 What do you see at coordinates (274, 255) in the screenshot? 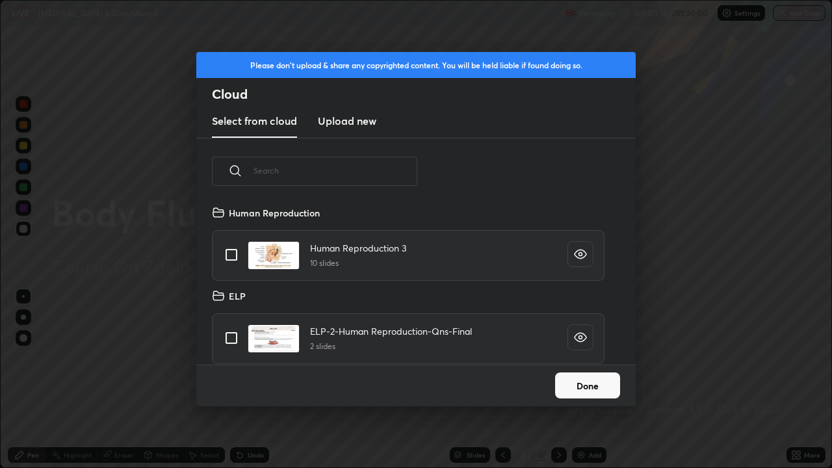
I see `img: 1683347003ZOFEMG.pdf` at bounding box center [274, 255].